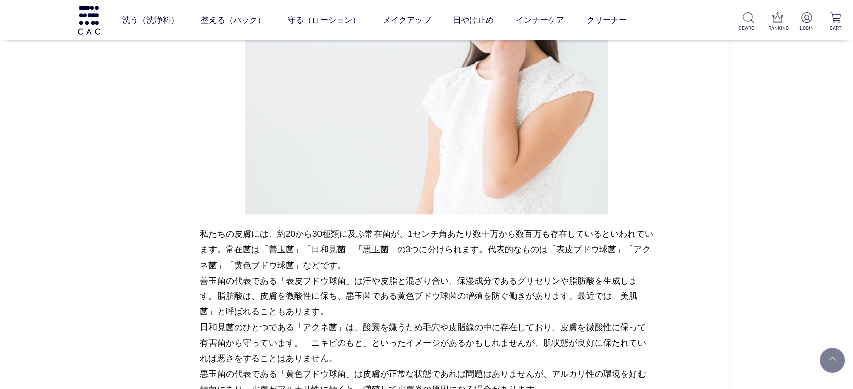  I want to click on img: tab_keywords_by_traffic_grey.svg, so click(110, 64).